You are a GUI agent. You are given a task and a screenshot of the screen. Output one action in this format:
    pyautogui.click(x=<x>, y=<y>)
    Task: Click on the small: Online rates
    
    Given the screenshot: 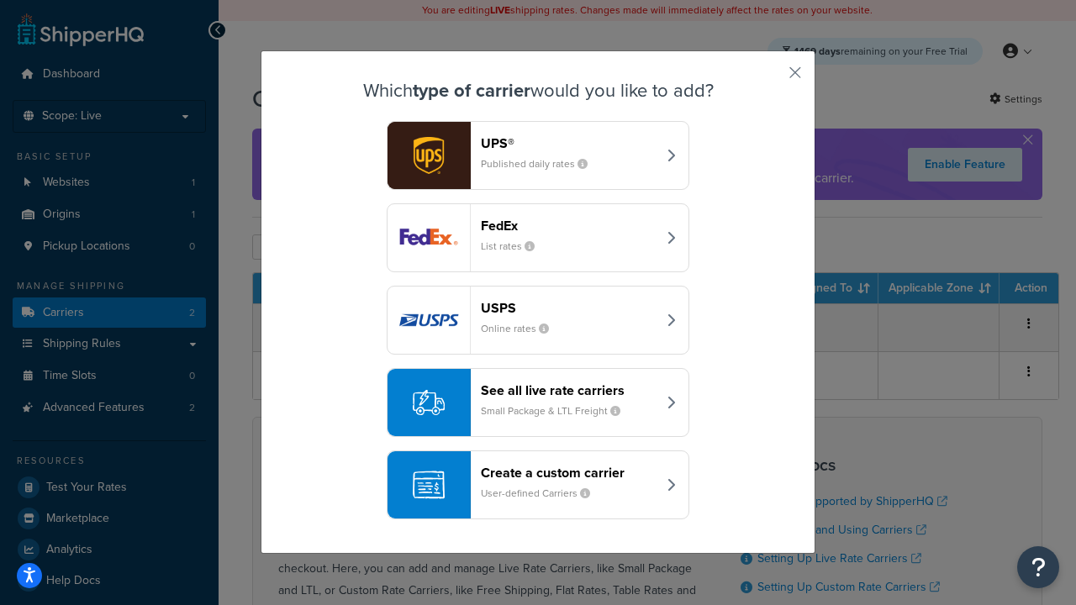 What is the action you would take?
    pyautogui.click(x=521, y=329)
    